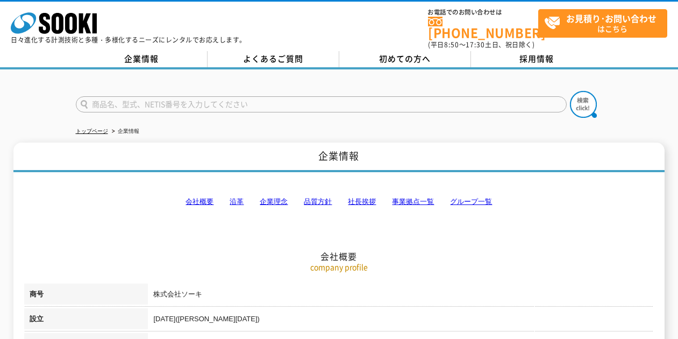  Describe the element at coordinates (603, 23) in the screenshot. I see `a: お見積り･お問い合わせはこちら` at that location.